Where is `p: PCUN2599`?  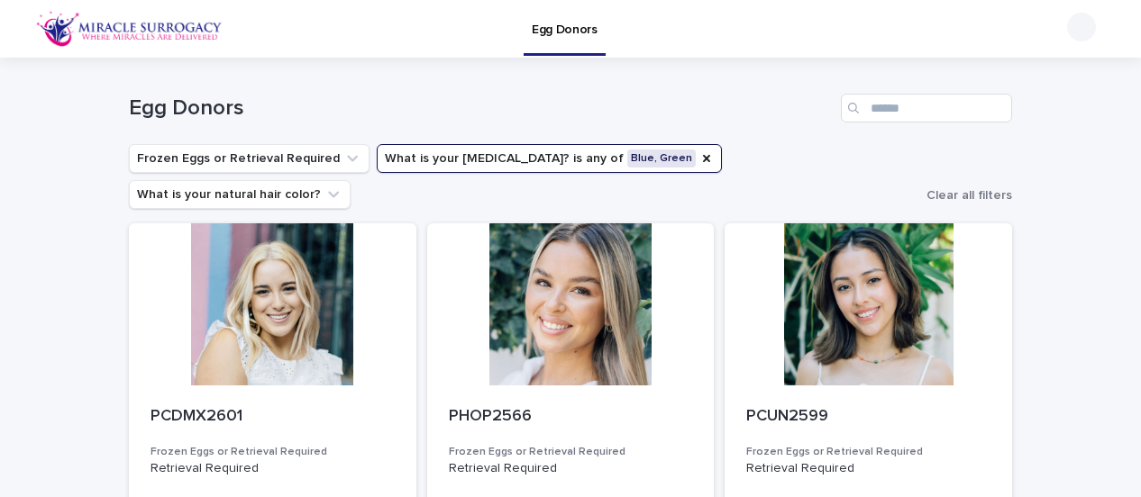
p: PCUN2599 is located at coordinates (868, 417).